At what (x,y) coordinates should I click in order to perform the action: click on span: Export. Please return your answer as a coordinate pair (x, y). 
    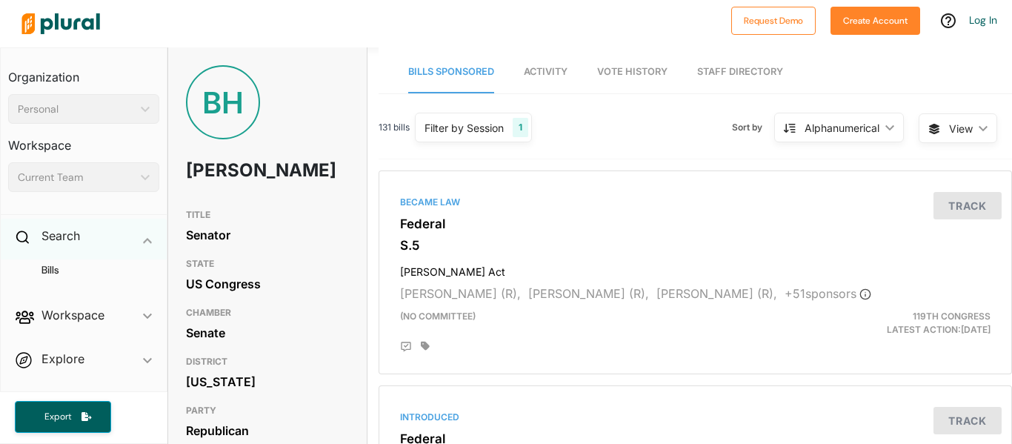
    Looking at the image, I should click on (58, 416).